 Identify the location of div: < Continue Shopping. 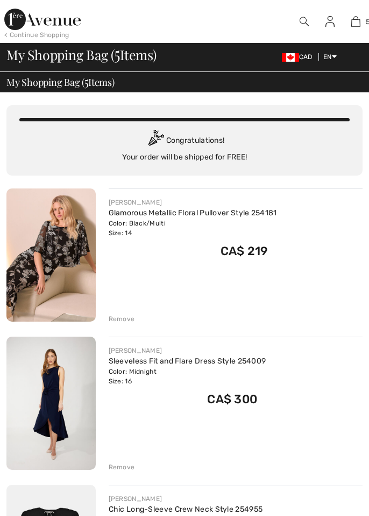
(37, 35).